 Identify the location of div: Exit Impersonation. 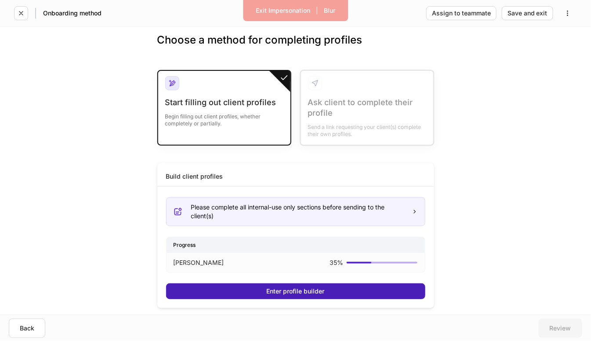
(283, 11).